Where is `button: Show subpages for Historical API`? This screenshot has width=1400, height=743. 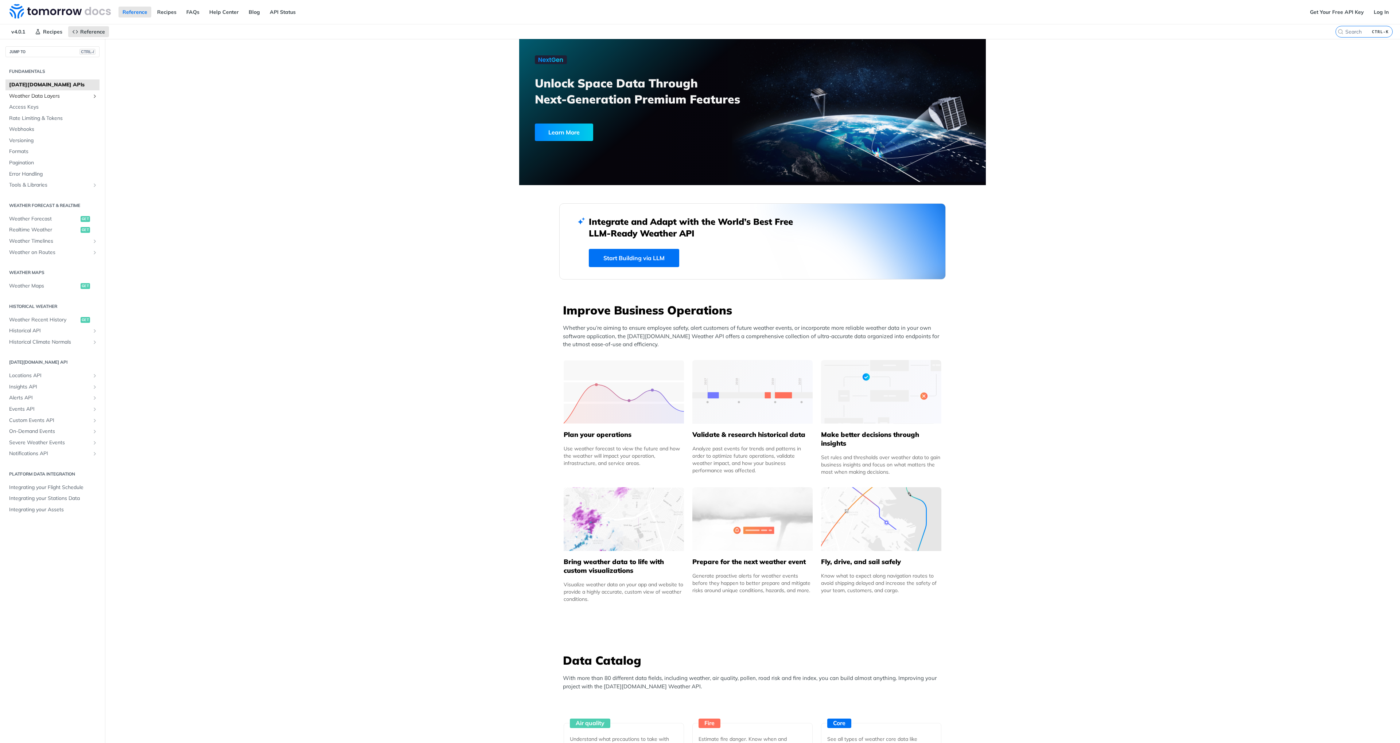 button: Show subpages for Historical API is located at coordinates (95, 331).